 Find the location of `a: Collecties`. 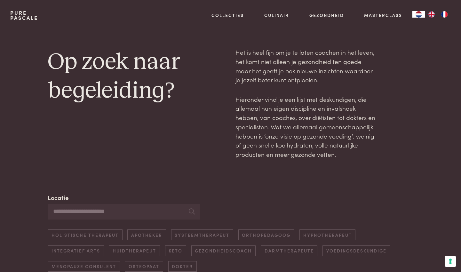

a: Collecties is located at coordinates (227, 15).